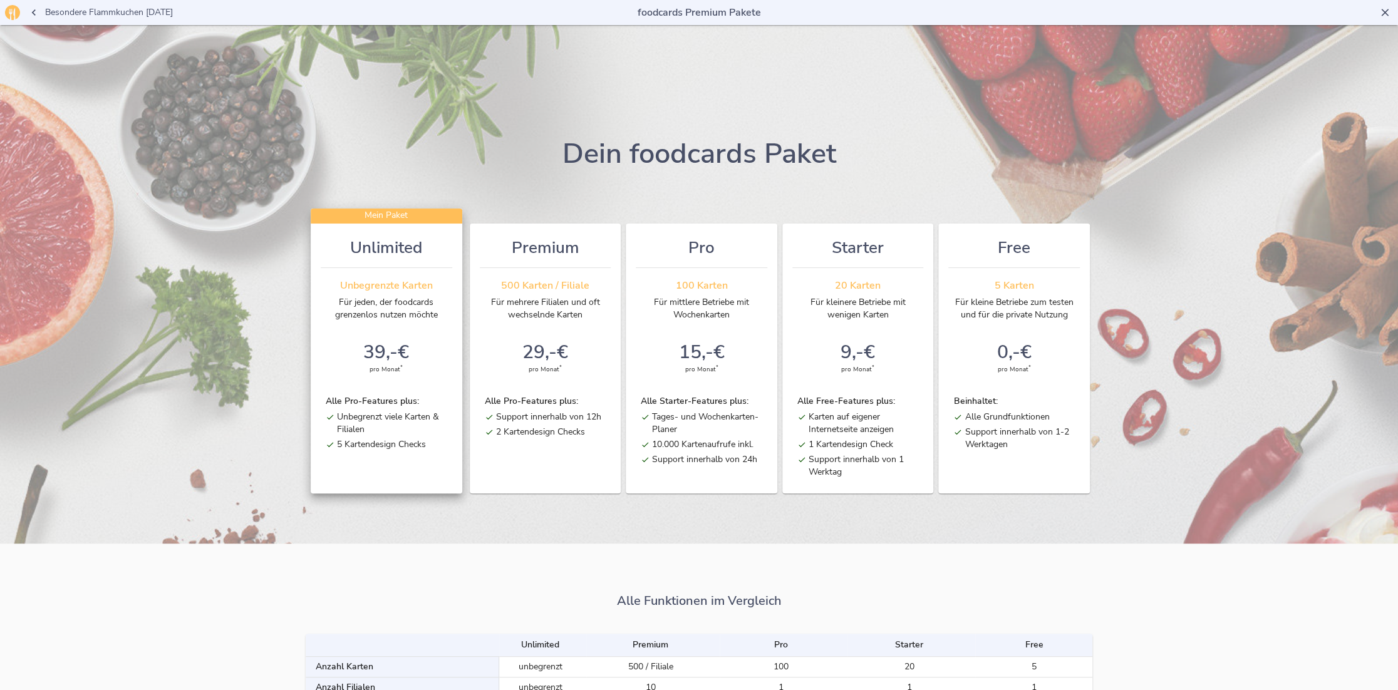  I want to click on p: Für mittlere Betriebe mit Wochenkarten, so click(701, 309).